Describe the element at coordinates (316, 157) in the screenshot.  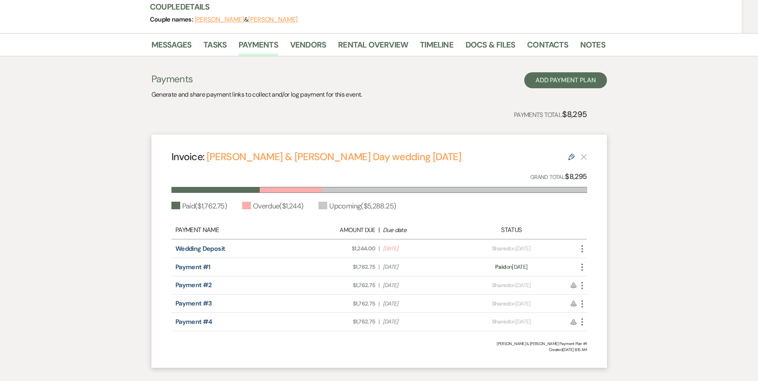
I see `h4: Invoice:` at that location.